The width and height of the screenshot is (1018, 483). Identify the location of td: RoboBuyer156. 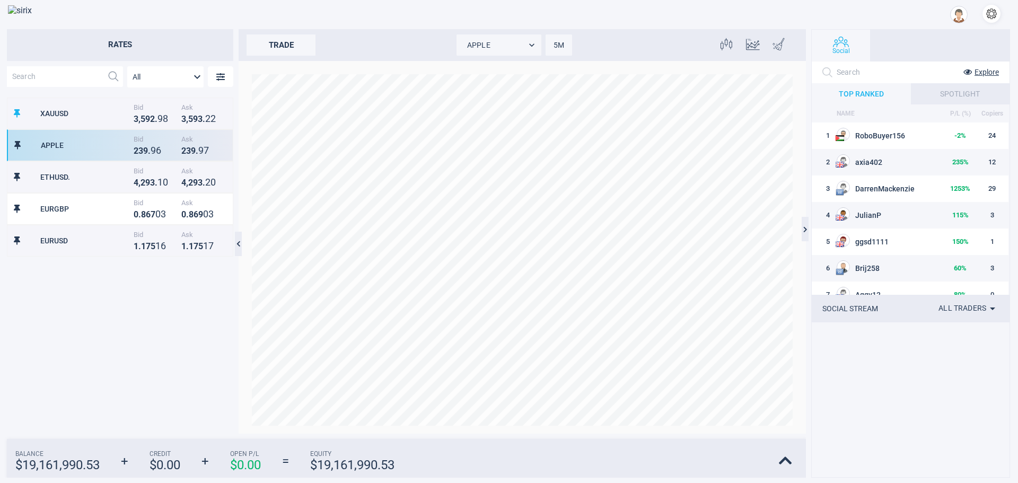
(890, 136).